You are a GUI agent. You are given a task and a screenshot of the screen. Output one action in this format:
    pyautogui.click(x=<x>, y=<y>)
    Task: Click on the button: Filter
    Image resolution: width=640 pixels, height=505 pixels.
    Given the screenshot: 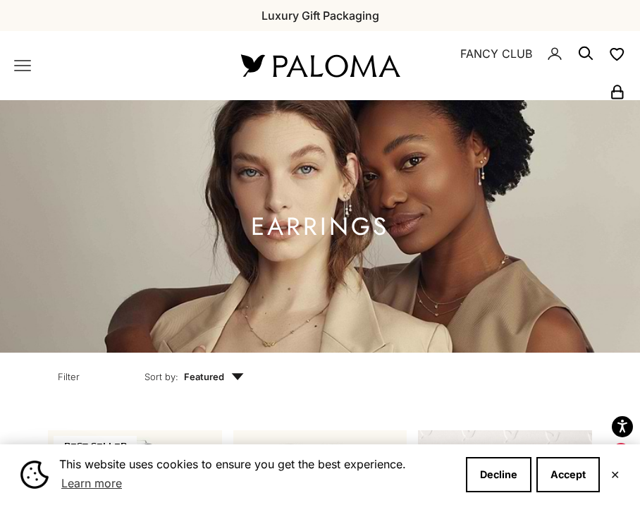 What is the action you would take?
    pyautogui.click(x=68, y=374)
    